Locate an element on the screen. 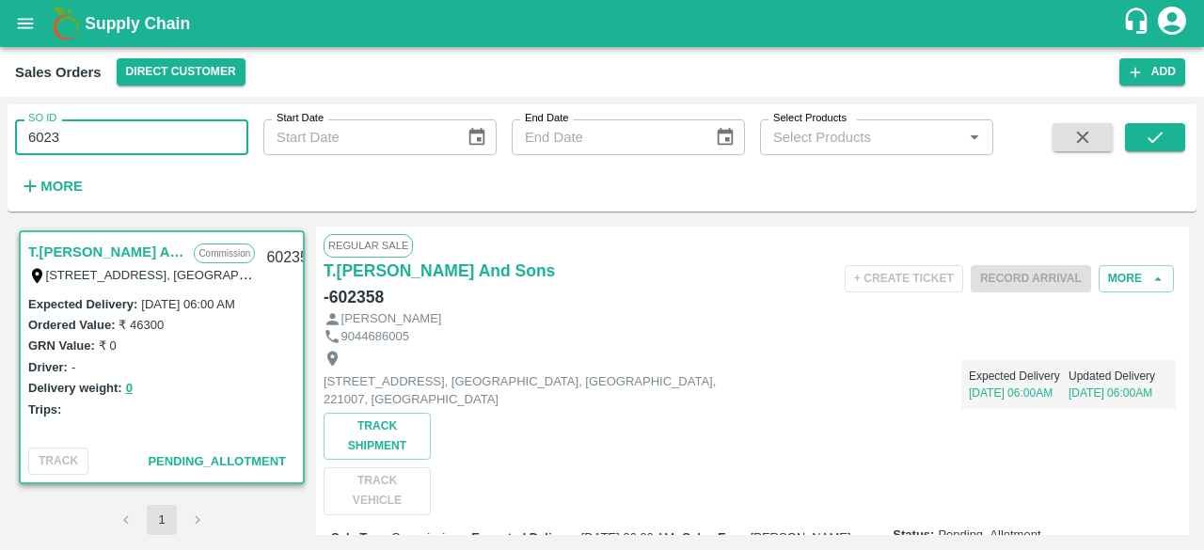  input: Start Date is located at coordinates (357, 137).